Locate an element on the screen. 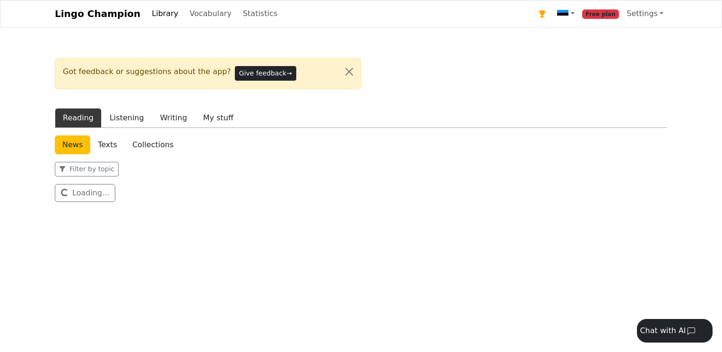 This screenshot has width=722, height=352. a: News is located at coordinates (72, 145).